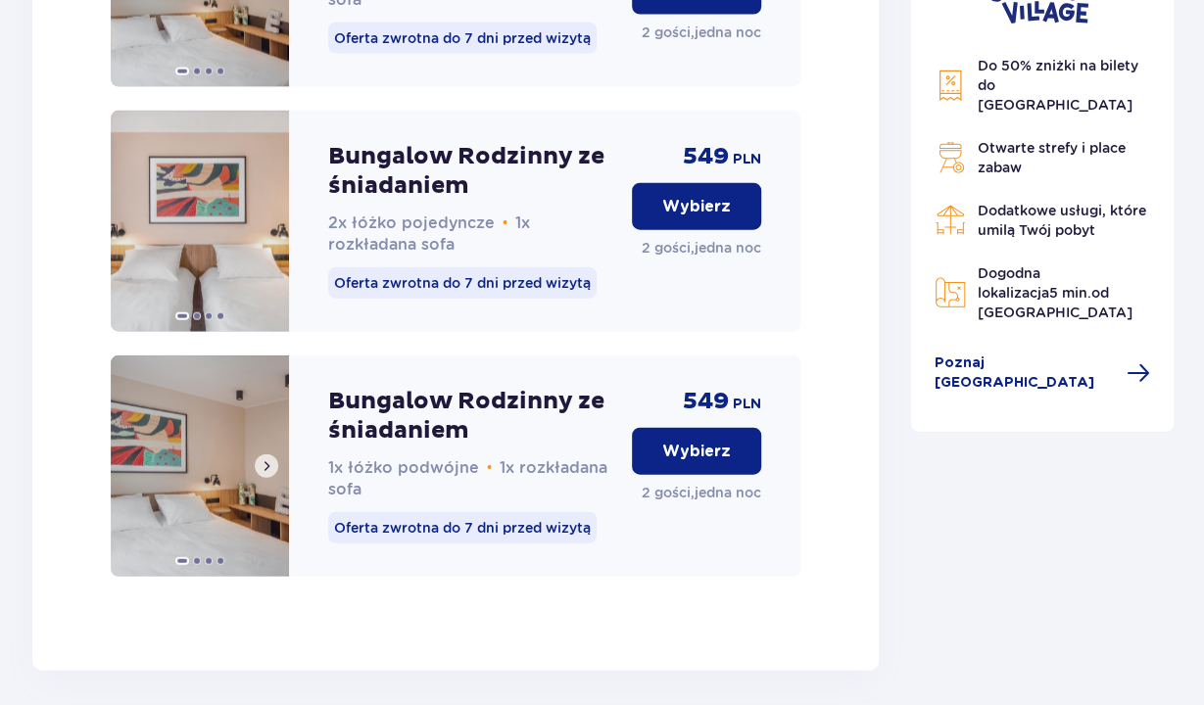 The image size is (1204, 705). What do you see at coordinates (1062, 220) in the screenshot?
I see `span: Dodatkowe usługi, które umilą Twój pobyt` at bounding box center [1062, 220].